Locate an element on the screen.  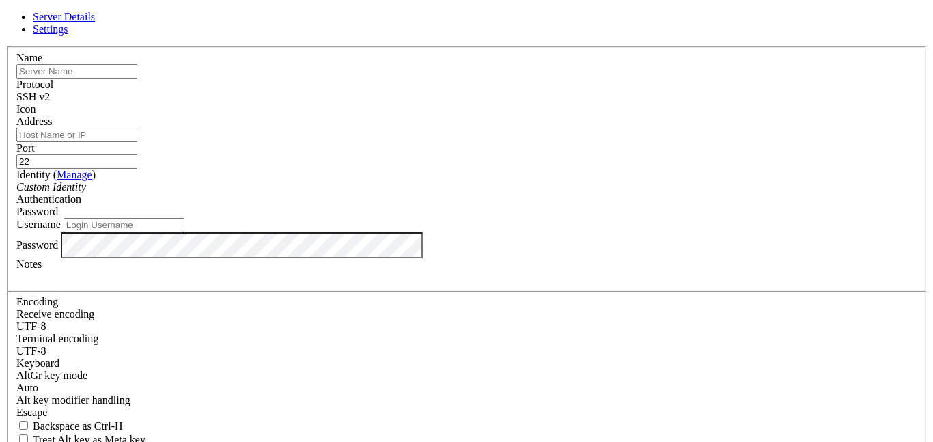
a: Manage is located at coordinates (74, 174).